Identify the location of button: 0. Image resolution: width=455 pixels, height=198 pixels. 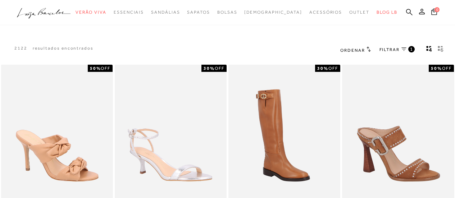
(434, 13).